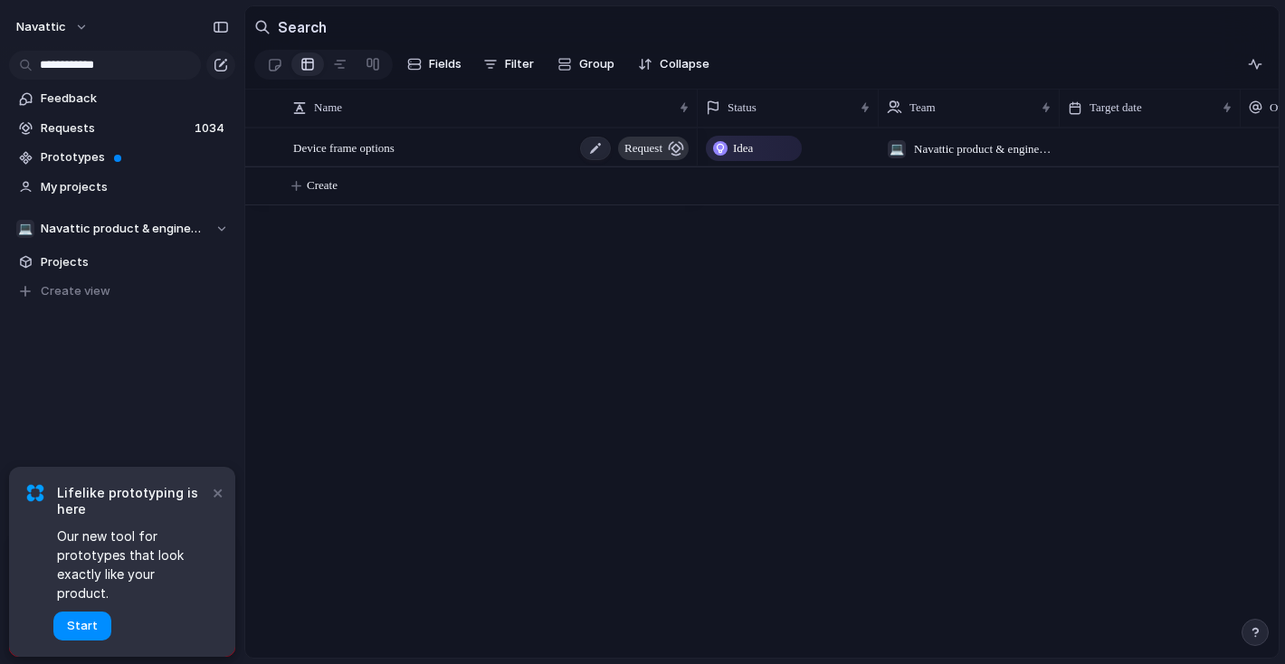 The image size is (1285, 664). What do you see at coordinates (122, 262) in the screenshot?
I see `a: Projects` at bounding box center [122, 262].